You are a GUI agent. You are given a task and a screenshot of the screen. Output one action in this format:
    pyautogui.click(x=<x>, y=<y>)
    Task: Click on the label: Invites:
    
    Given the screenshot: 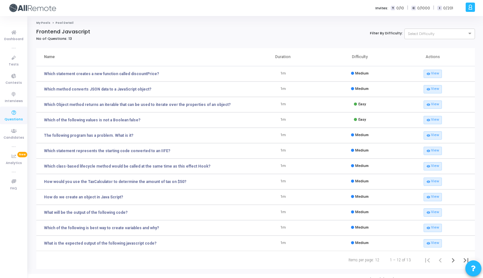 What is the action you would take?
    pyautogui.click(x=382, y=8)
    